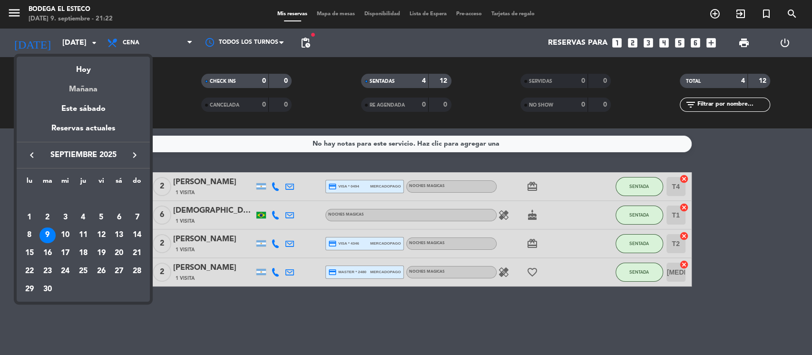  I want to click on i: keyboard_arrow_left, so click(32, 155).